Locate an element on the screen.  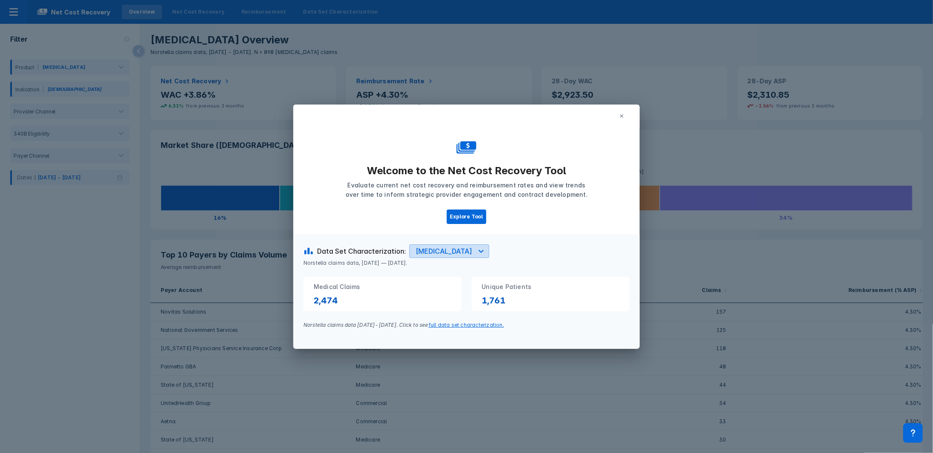
p: 2,474 is located at coordinates (383, 301).